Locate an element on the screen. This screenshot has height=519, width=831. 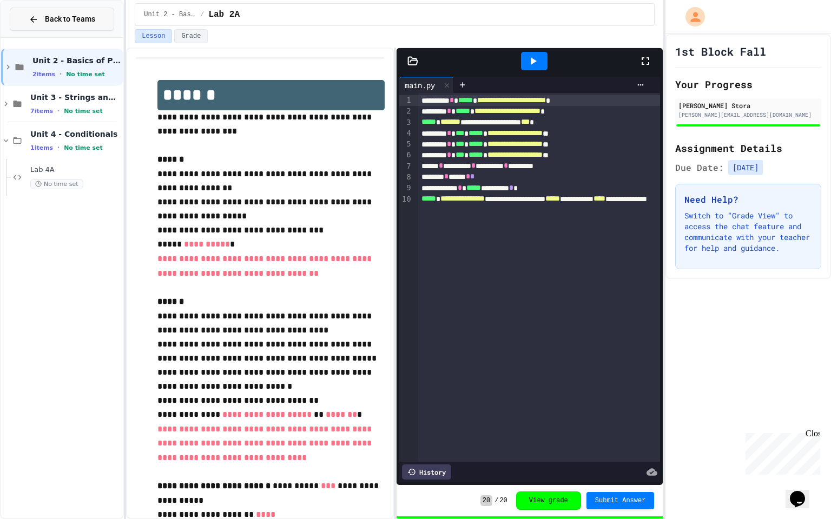
div: 10 is located at coordinates (406, 205).